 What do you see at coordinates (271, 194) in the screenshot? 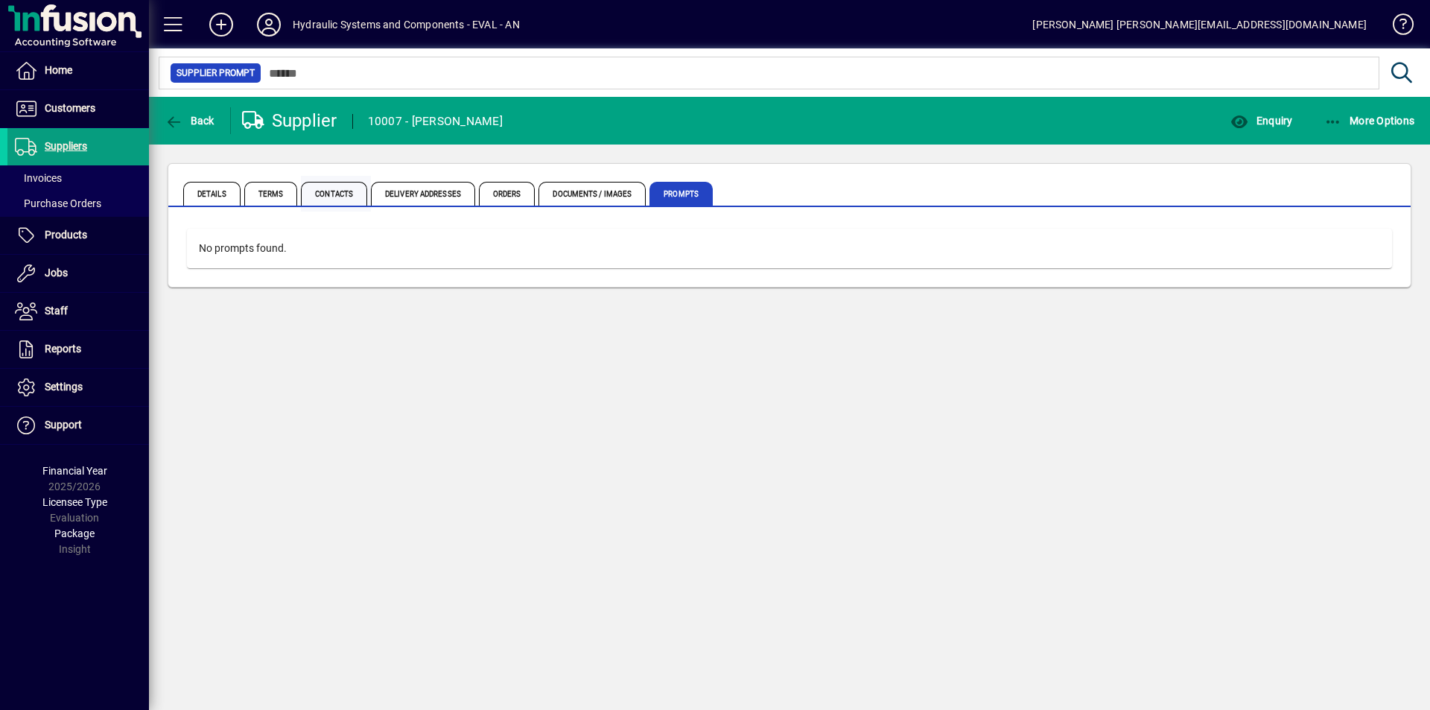
I see `span: Terms` at bounding box center [271, 194].